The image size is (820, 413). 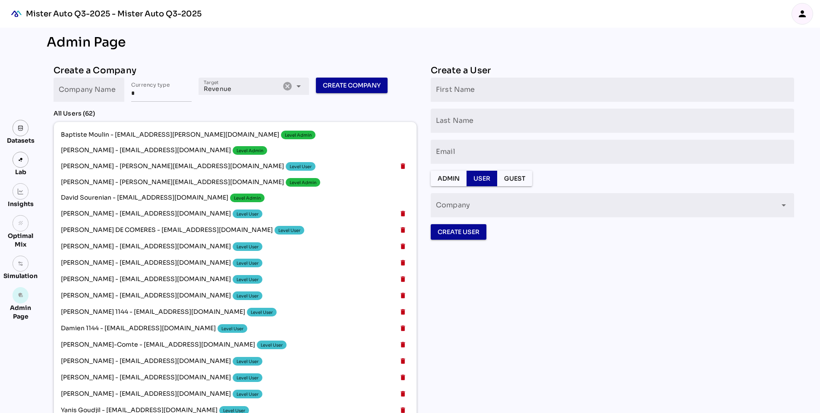 What do you see at coordinates (114, 14) in the screenshot?
I see `div: Mister Auto Q3-2025 - Mister Auto Q3-2025` at bounding box center [114, 14].